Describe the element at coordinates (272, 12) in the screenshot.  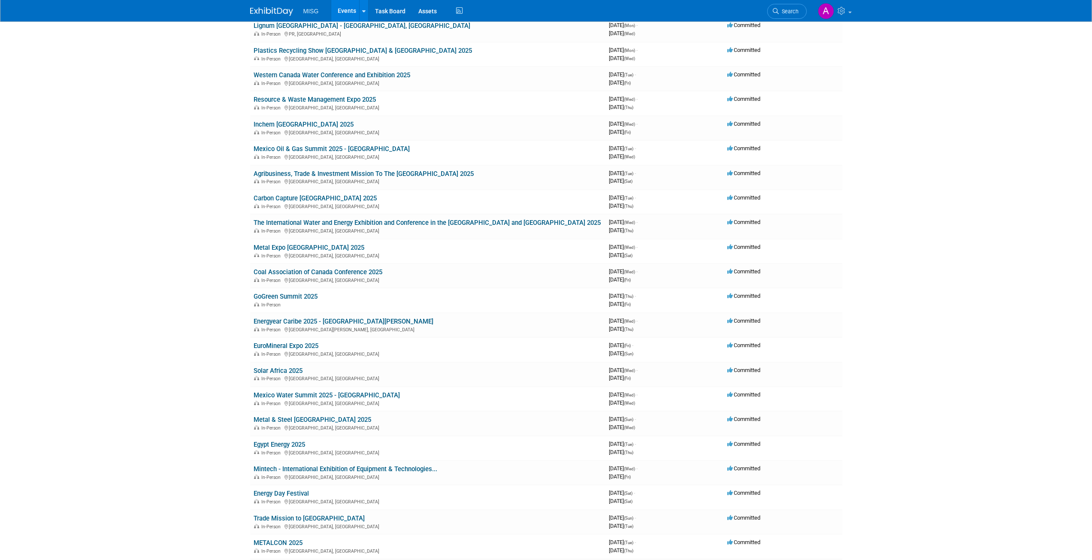
I see `img: ExhibitDay` at that location.